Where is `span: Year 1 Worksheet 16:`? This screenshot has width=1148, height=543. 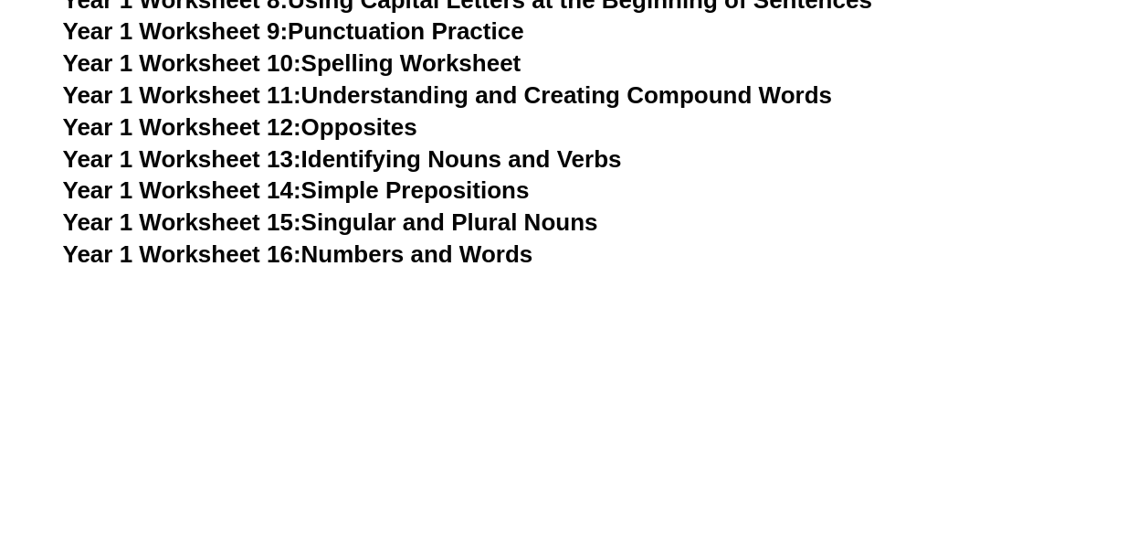 span: Year 1 Worksheet 16: is located at coordinates (182, 254).